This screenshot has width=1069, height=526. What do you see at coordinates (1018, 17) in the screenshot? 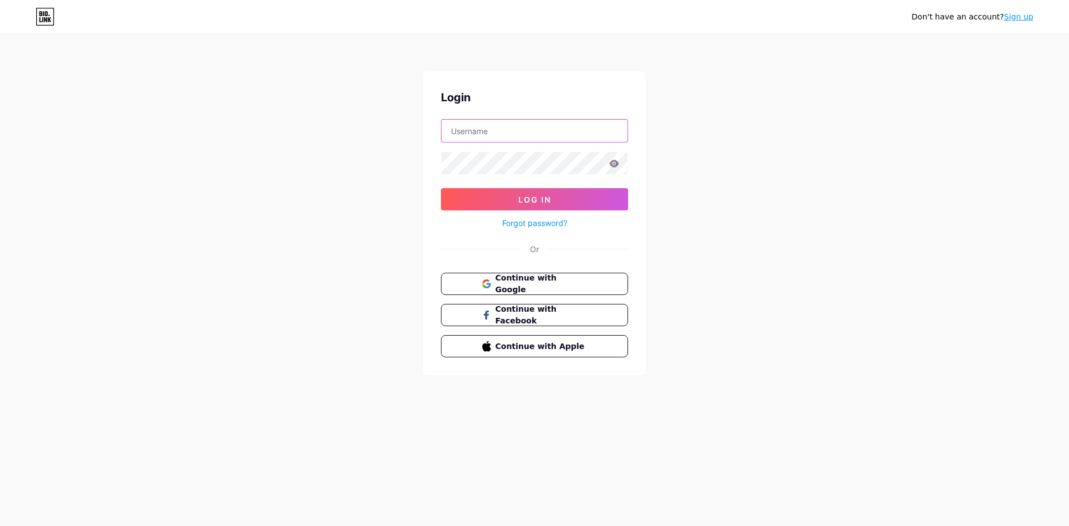
I see `a: Sign up` at bounding box center [1018, 17].